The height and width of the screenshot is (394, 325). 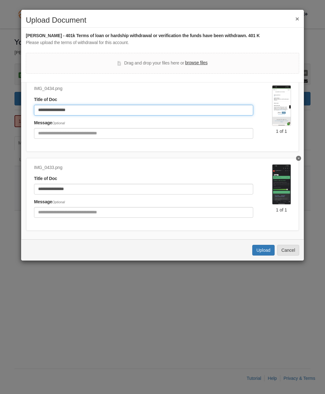 I want to click on button: Cancel, so click(x=288, y=250).